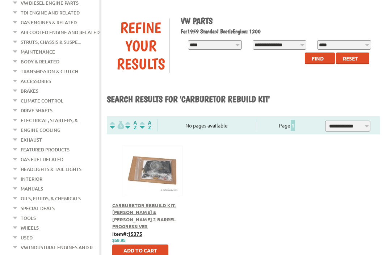 This screenshot has height=255, width=391. Describe the element at coordinates (317, 59) in the screenshot. I see `span: Find` at that location.